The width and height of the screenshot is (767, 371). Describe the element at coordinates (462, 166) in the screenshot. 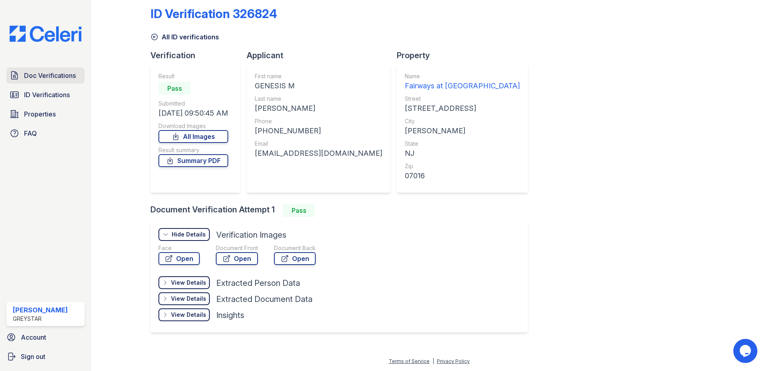

I see `div: Zip` at that location.